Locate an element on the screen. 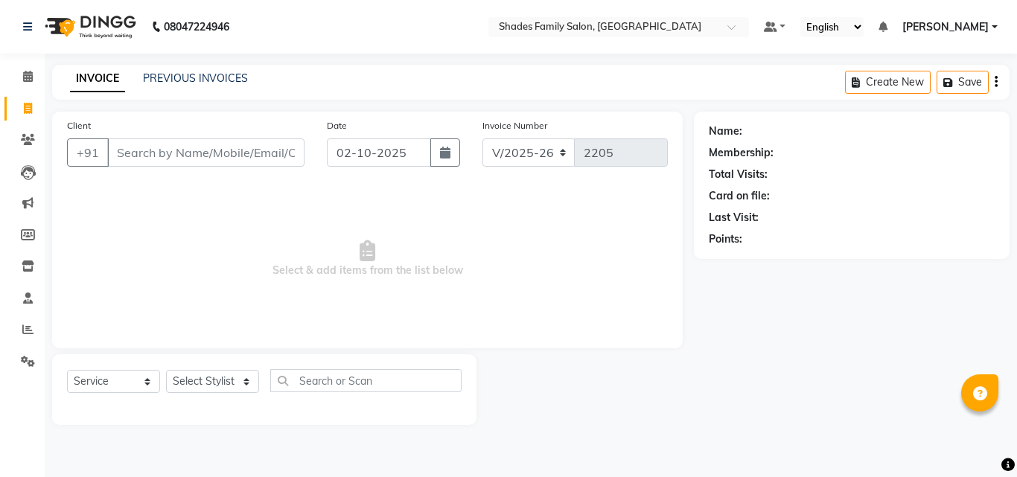  button: +91 is located at coordinates (88, 153).